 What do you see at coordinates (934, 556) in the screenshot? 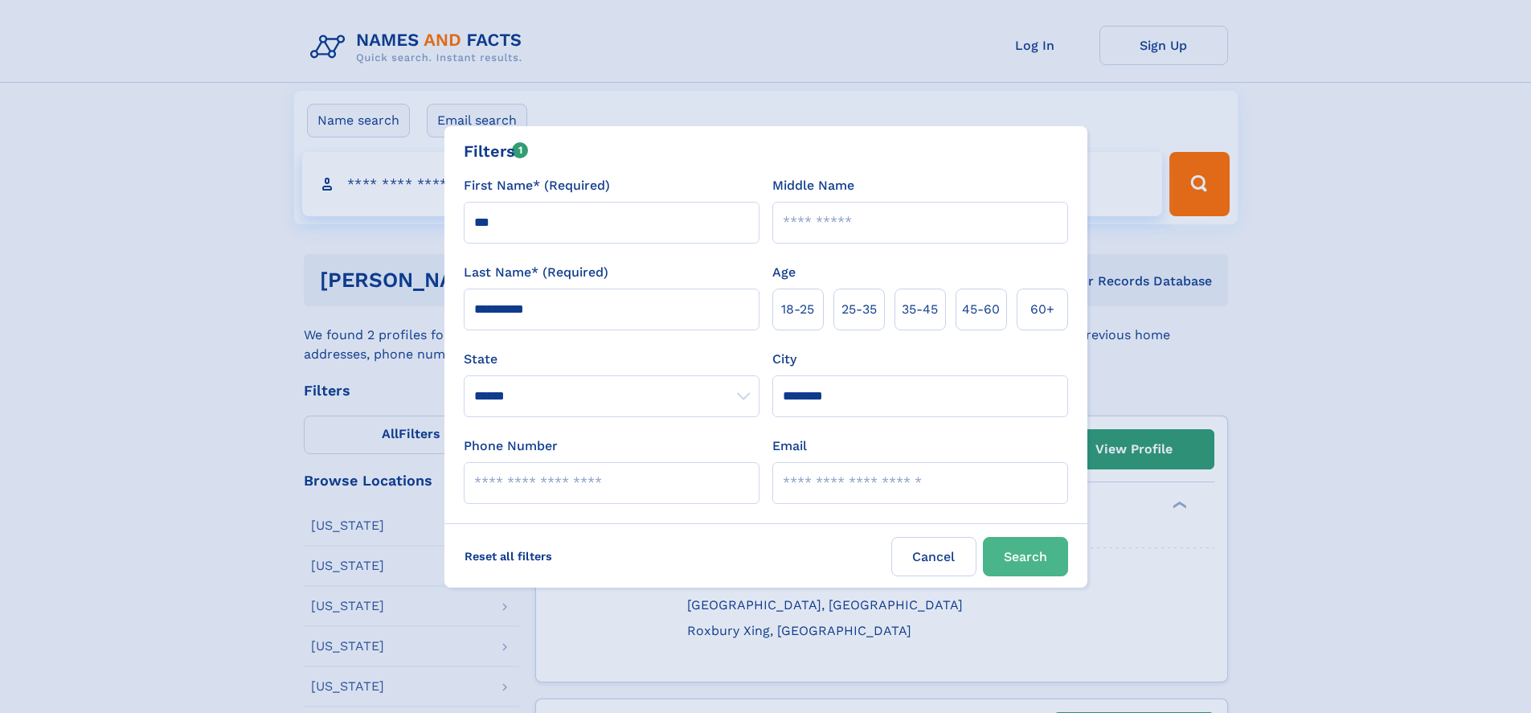
I see `label: Cancel` at bounding box center [934, 556].